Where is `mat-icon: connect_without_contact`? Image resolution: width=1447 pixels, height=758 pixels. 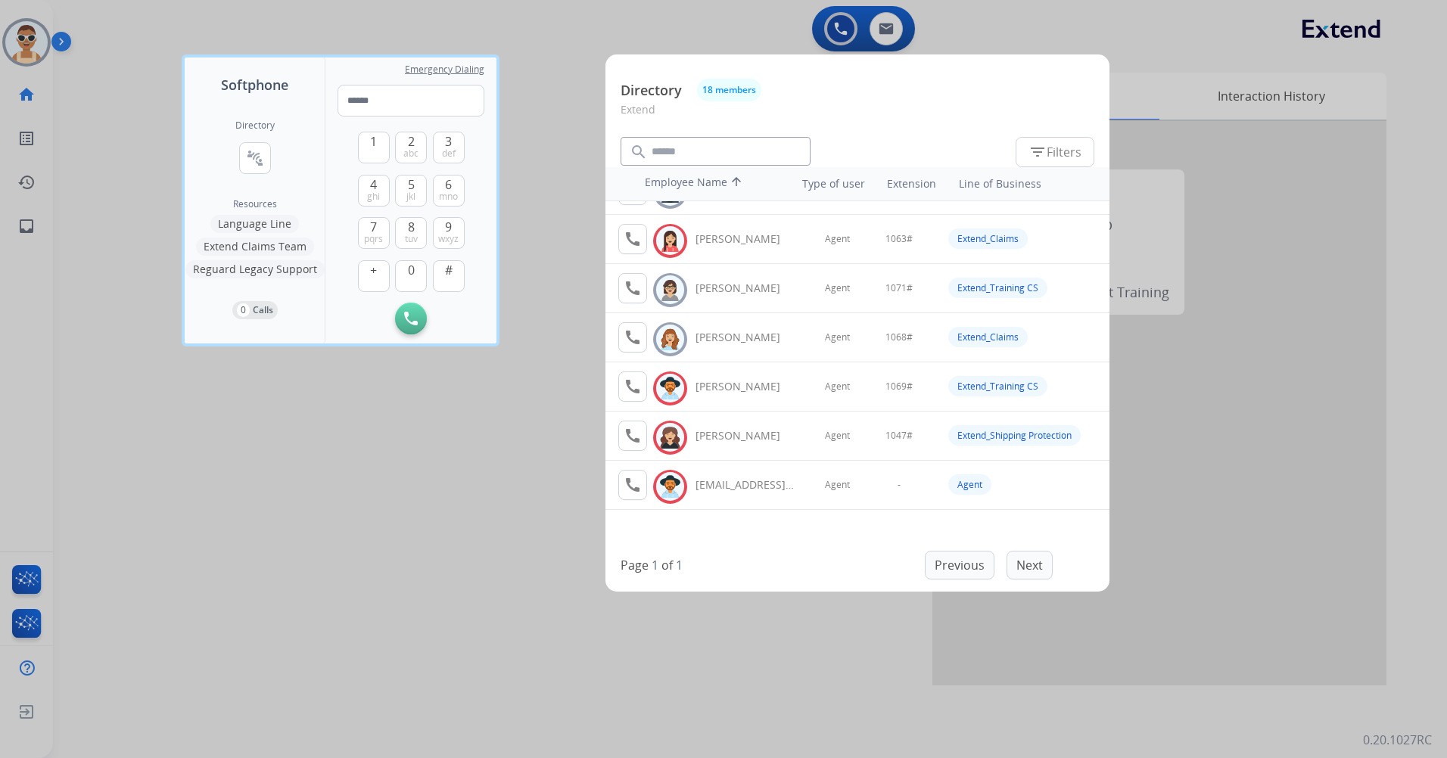 mat-icon: connect_without_contact is located at coordinates (255, 158).